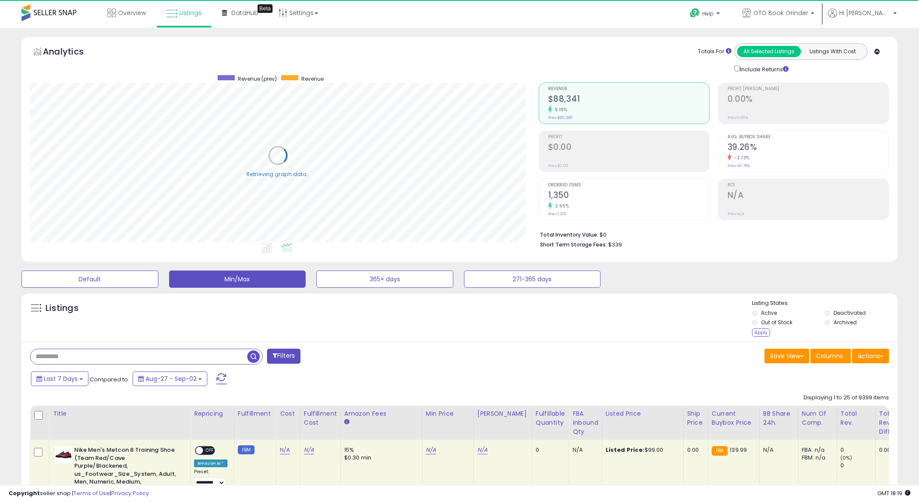  I want to click on div: FBM: n/a, so click(816, 458).